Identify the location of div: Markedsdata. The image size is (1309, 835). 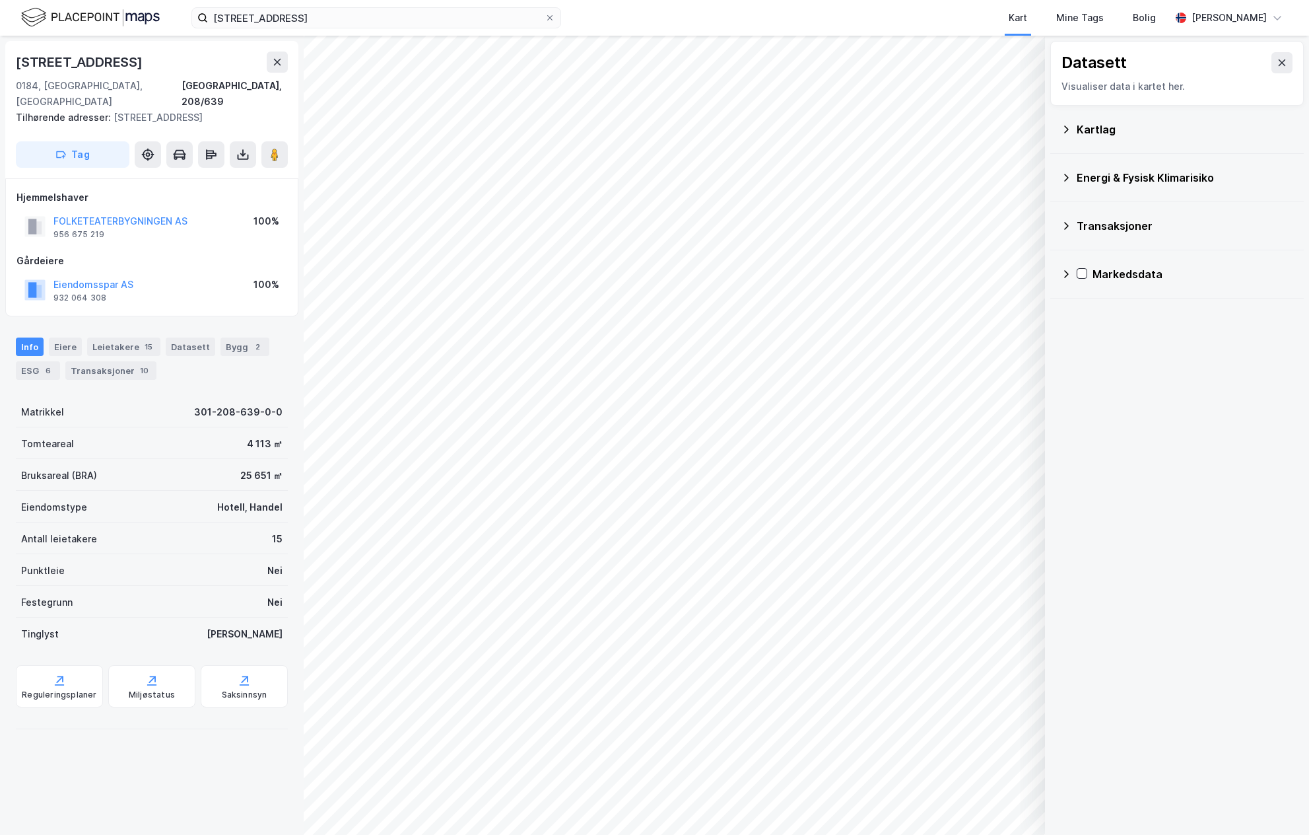
(1193, 274).